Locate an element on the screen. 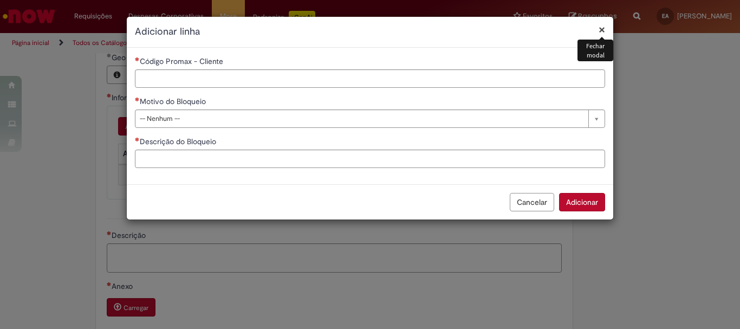 This screenshot has height=329, width=740. input: Código Promax - Cliente is located at coordinates (370, 79).